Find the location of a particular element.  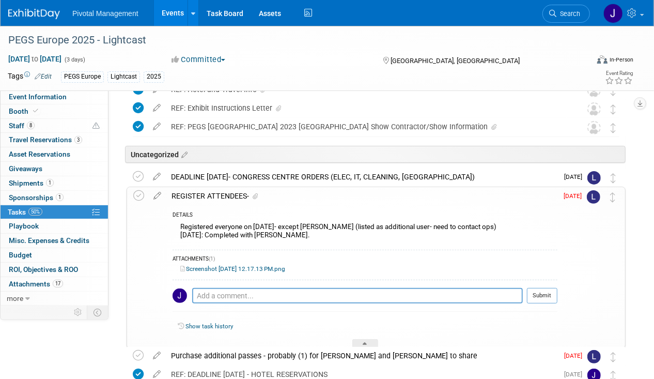

span: (1) is located at coordinates (212, 258).